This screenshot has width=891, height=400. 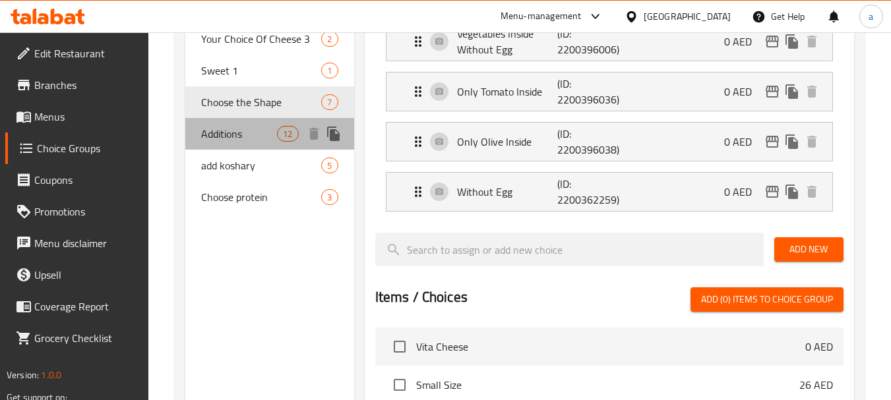 What do you see at coordinates (269, 134) in the screenshot?
I see `div: Additions12deleteduplicate` at bounding box center [269, 134].